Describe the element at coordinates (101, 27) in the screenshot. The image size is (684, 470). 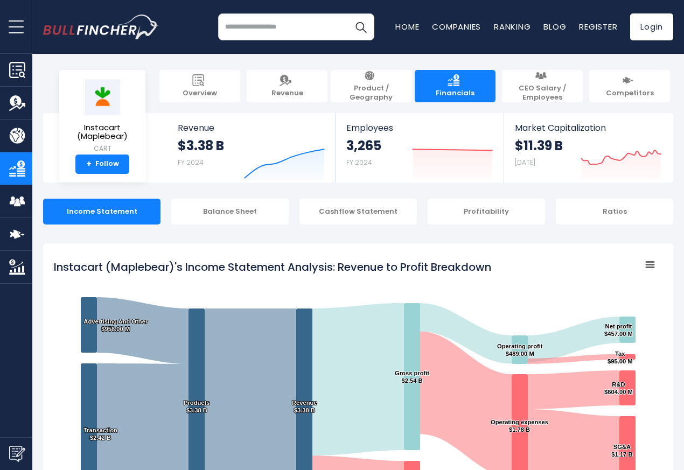
I see `img: bullfincher logo` at that location.